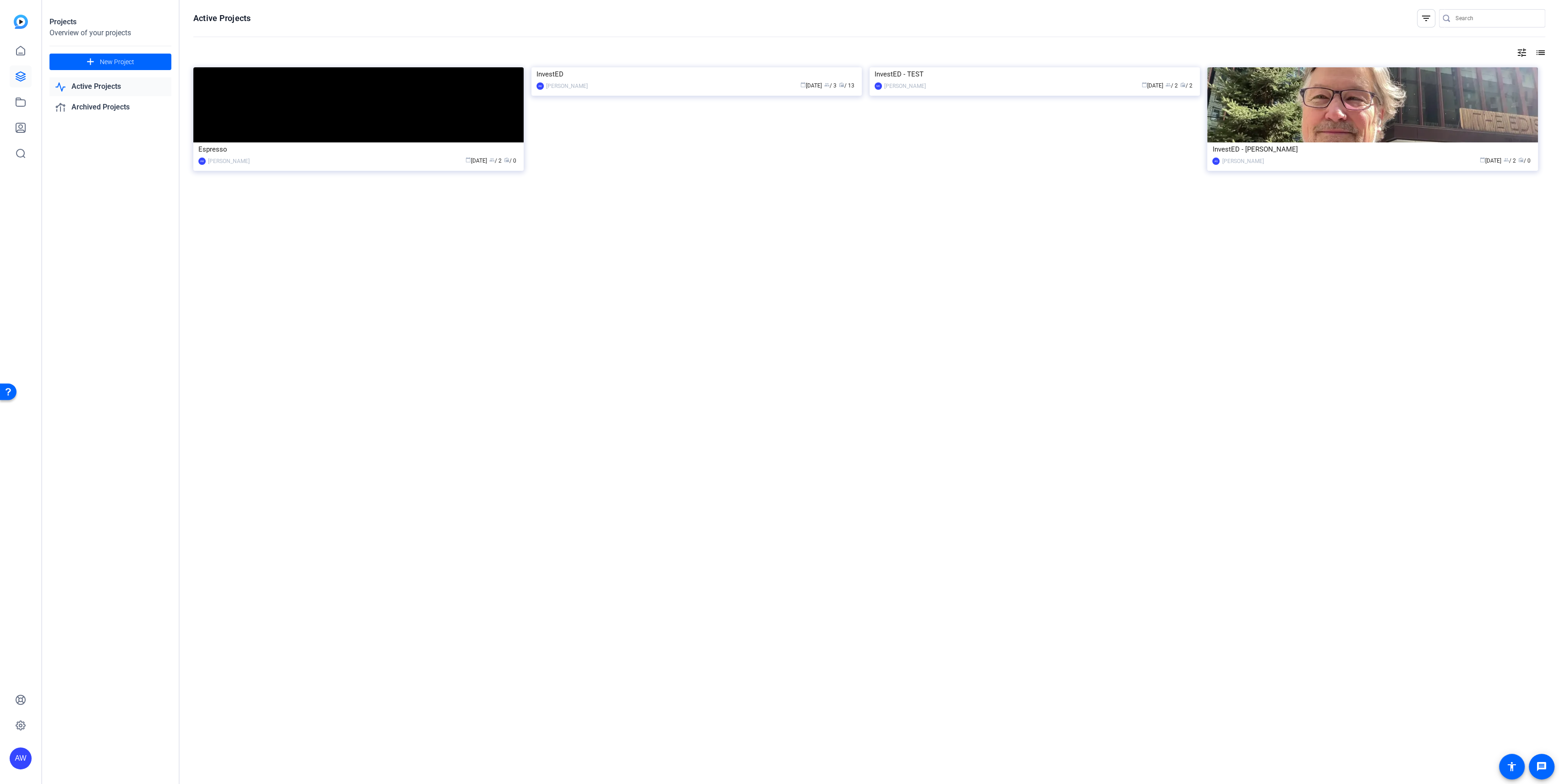  Describe the element at coordinates (878, 86) in the screenshot. I see `div: NH` at that location.